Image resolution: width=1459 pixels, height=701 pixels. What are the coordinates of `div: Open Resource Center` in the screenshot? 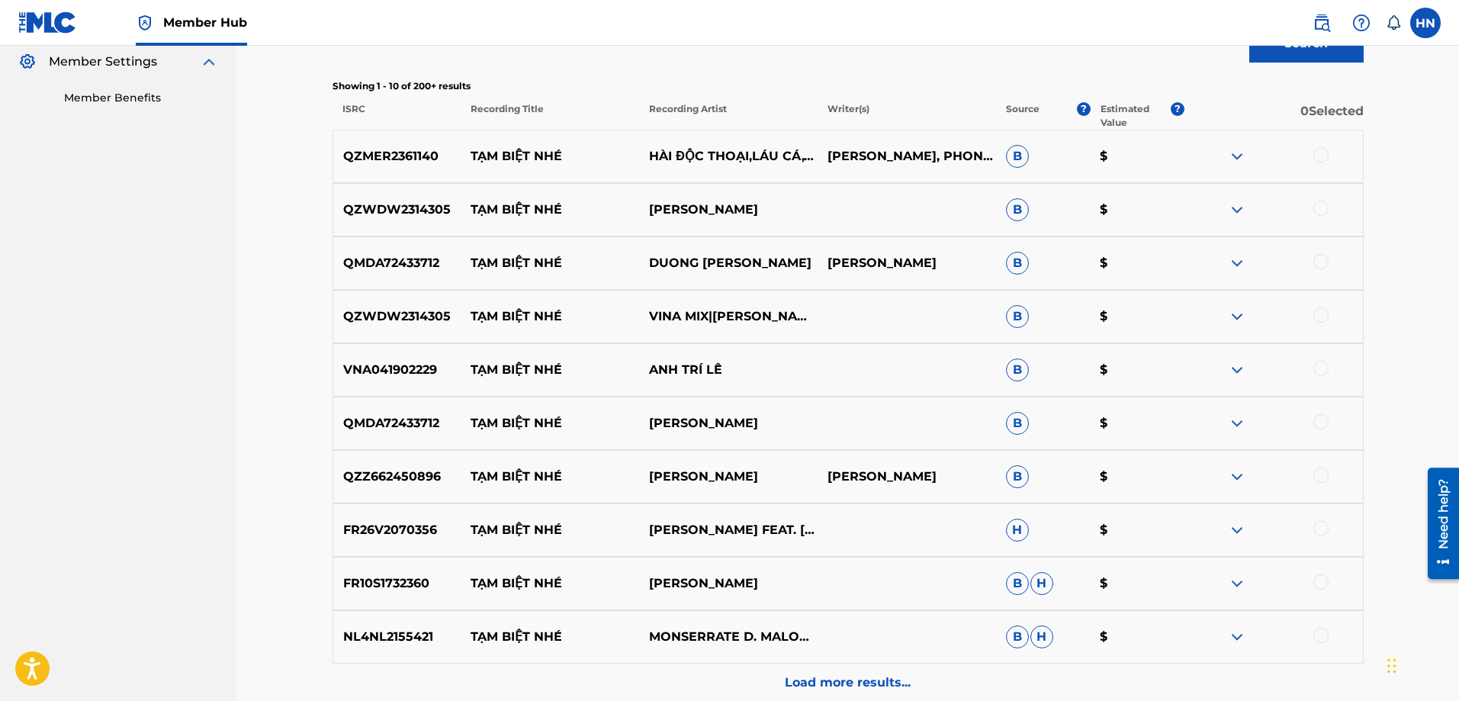 It's located at (27, 61).